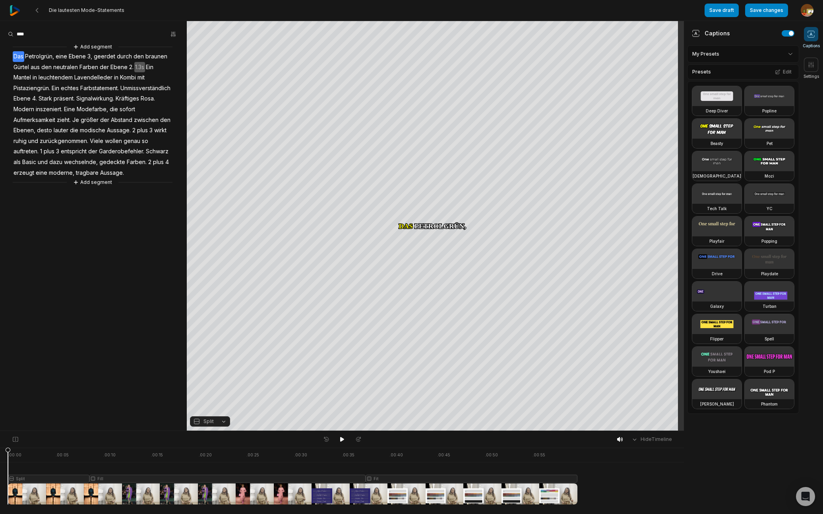 The image size is (823, 514). I want to click on h3: Tech Talk, so click(717, 209).